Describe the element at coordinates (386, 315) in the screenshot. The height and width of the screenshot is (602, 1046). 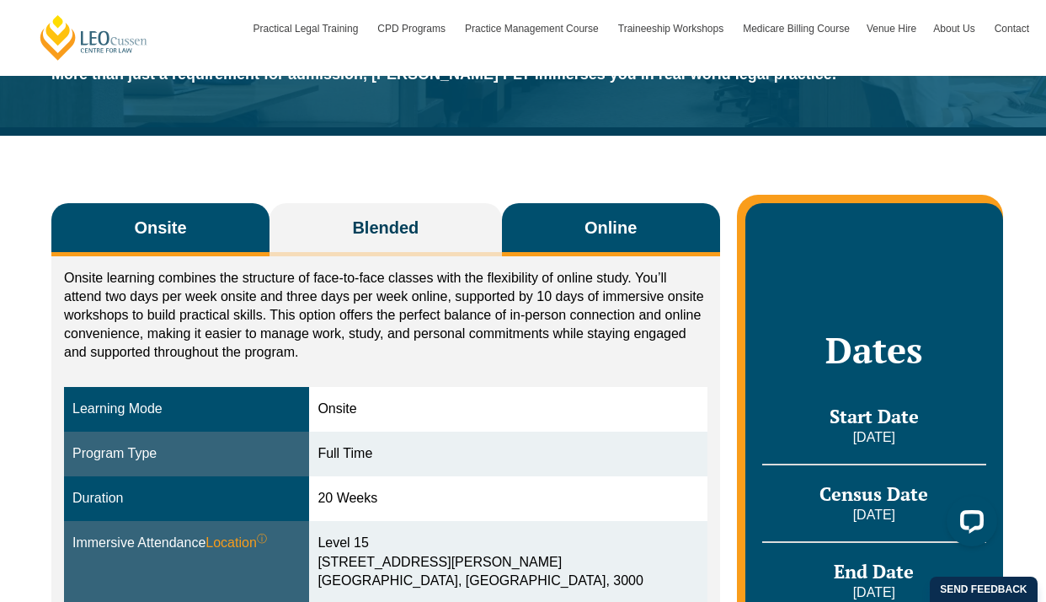
I see `p: Onsite learning combines the structure of face-to-face classes with the flexibility of online stu...` at that location.